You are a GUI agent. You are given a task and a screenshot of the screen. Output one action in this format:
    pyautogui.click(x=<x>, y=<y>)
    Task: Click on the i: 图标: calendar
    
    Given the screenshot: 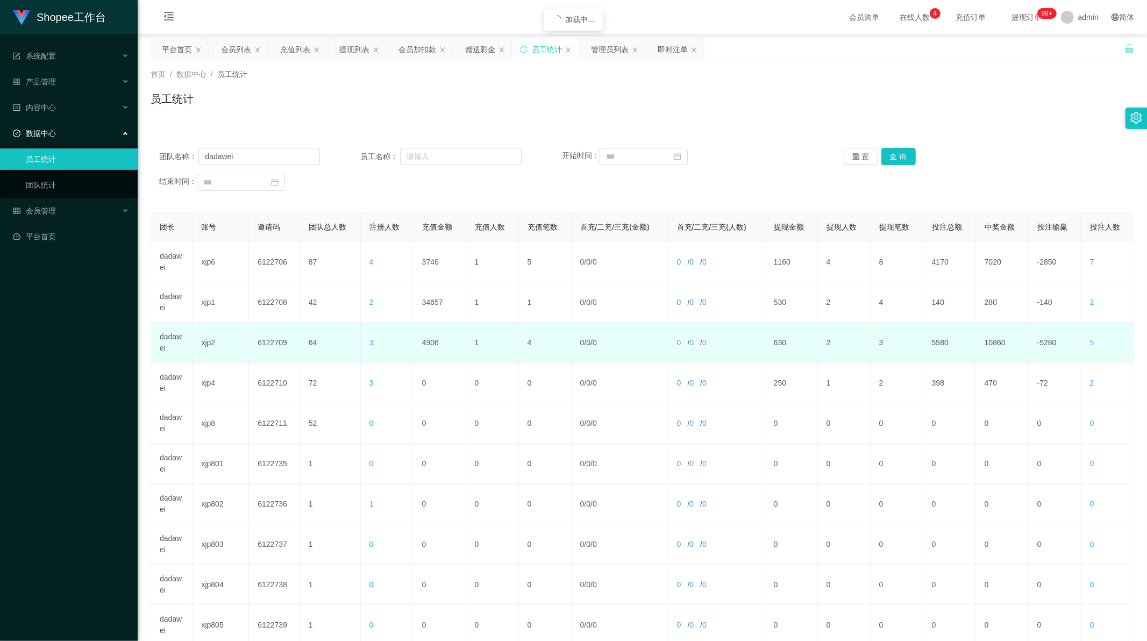 What is the action you would take?
    pyautogui.click(x=678, y=157)
    